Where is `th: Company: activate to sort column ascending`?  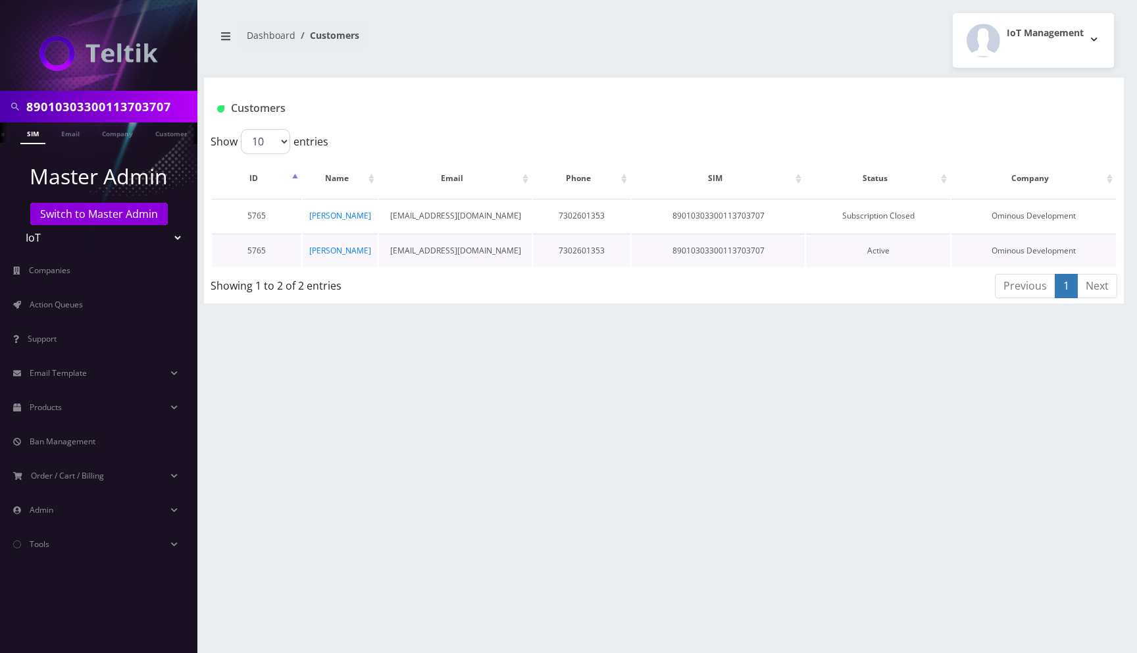 th: Company: activate to sort column ascending is located at coordinates (1034, 178).